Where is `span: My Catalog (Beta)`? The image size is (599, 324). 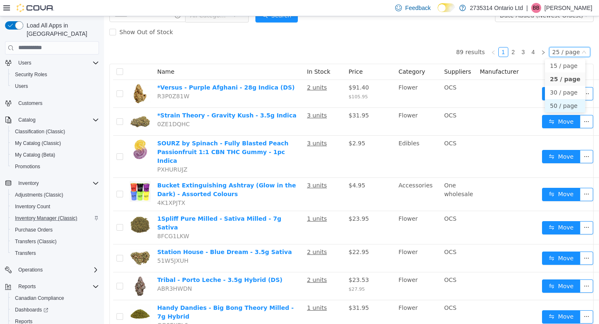
span: My Catalog (Beta) is located at coordinates (35, 155).